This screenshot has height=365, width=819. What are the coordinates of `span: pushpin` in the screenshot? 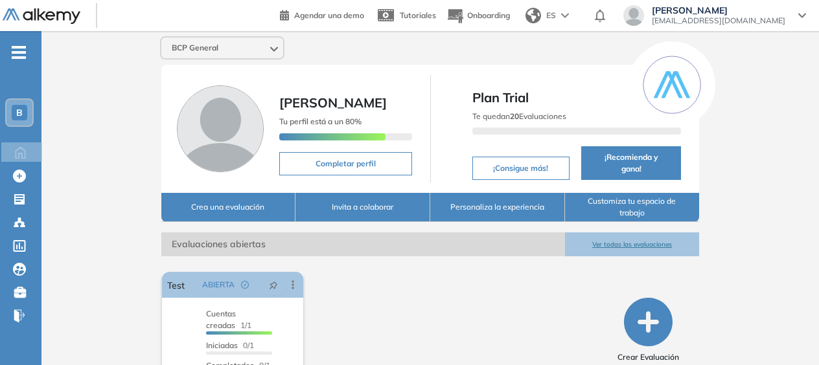 It's located at (273, 285).